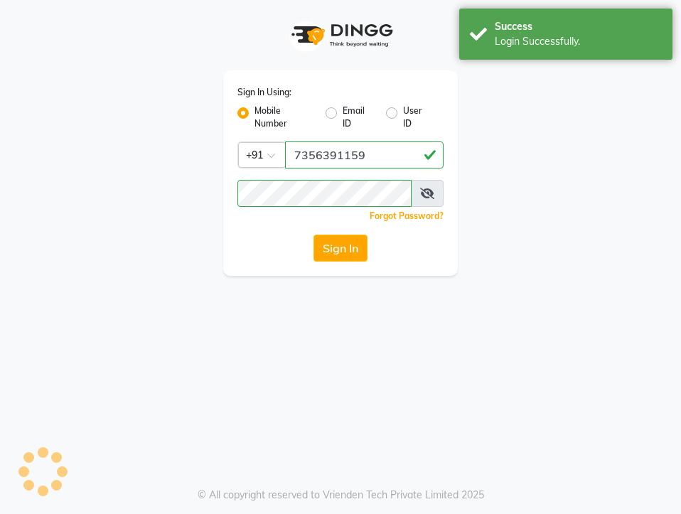 The image size is (681, 514). Describe the element at coordinates (578, 41) in the screenshot. I see `div: Login Successfully.` at that location.